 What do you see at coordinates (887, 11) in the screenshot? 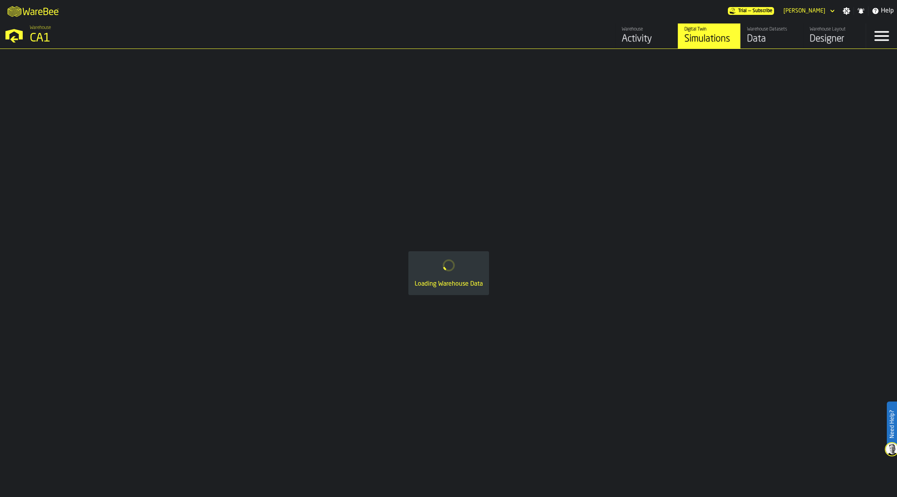
I see `span: Help` at bounding box center [887, 11].